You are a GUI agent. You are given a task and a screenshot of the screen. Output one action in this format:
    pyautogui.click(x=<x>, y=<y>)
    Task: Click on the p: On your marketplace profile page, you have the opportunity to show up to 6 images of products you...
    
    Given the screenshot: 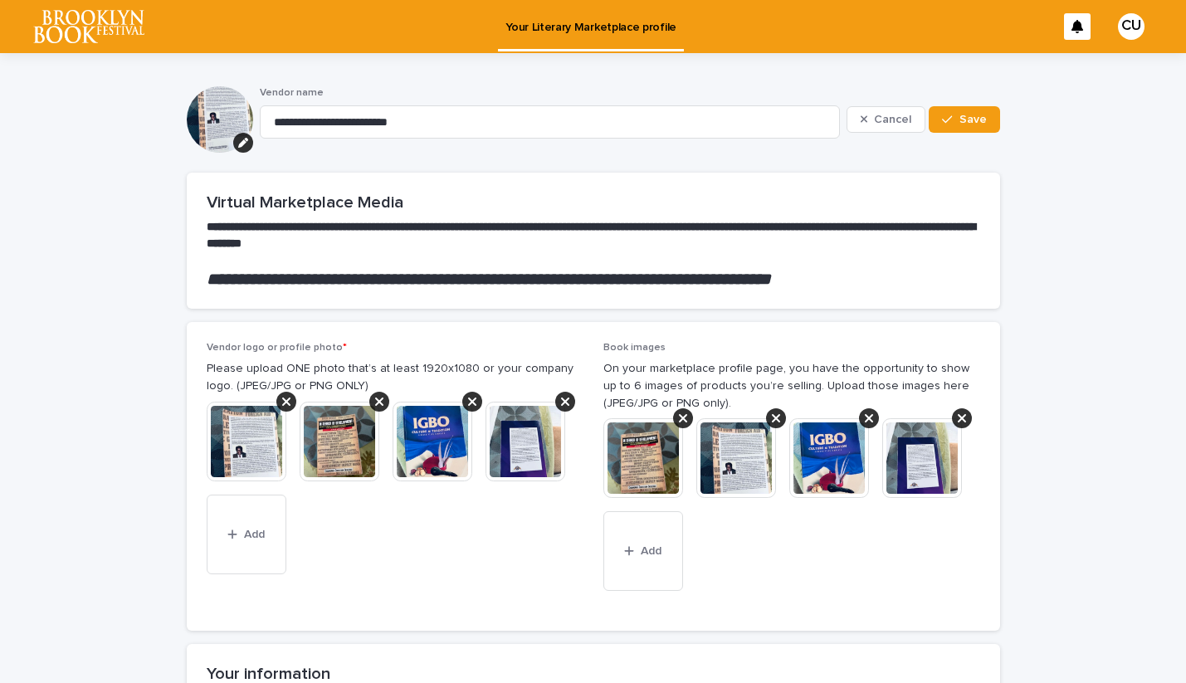 What is the action you would take?
    pyautogui.click(x=792, y=386)
    